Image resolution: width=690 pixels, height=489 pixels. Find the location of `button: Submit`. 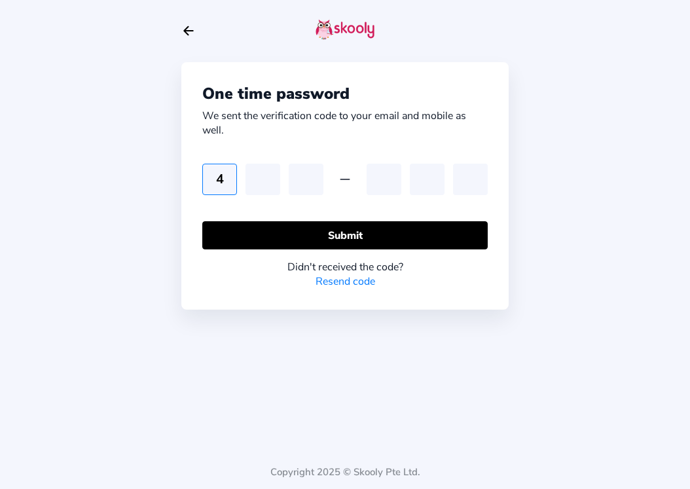

button: Submit is located at coordinates (345, 235).